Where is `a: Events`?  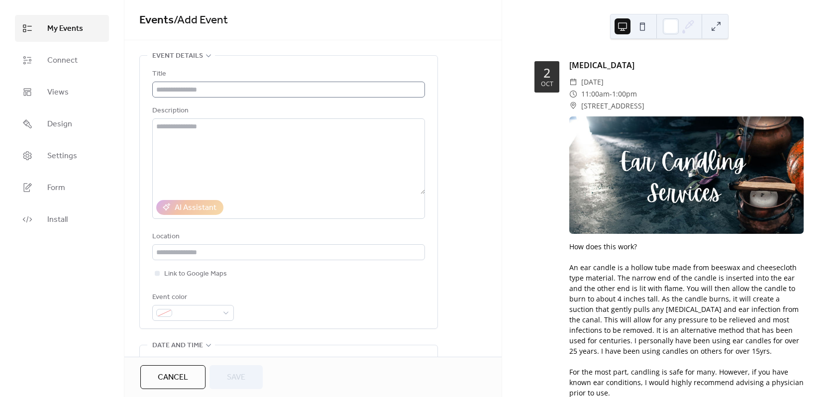 a: Events is located at coordinates (156, 20).